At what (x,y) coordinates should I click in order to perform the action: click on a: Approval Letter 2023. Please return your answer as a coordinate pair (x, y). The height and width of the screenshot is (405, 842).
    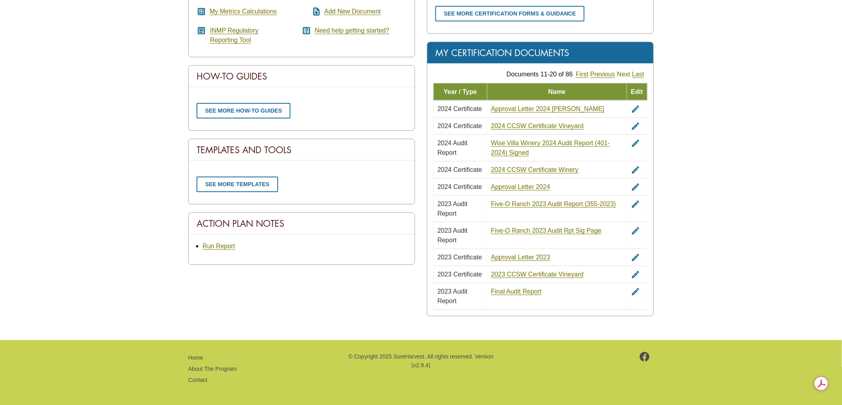
    Looking at the image, I should click on (520, 257).